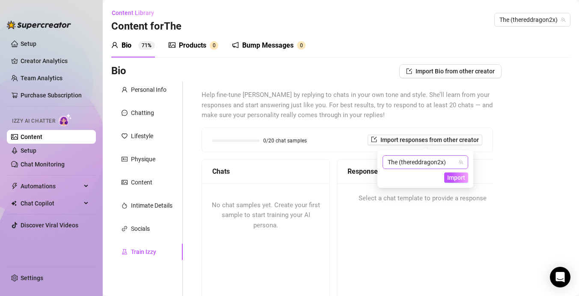 The height and width of the screenshot is (296, 579). I want to click on div: Bio, so click(126, 45).